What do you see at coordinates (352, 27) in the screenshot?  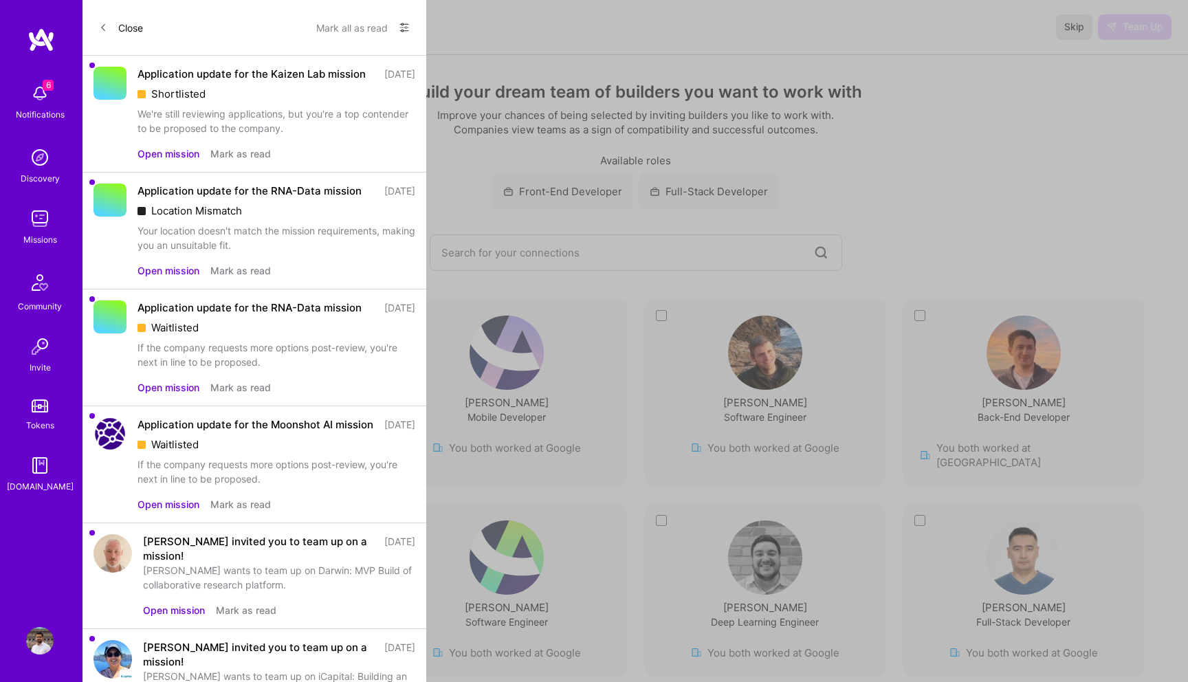 I see `button: Mark all as read` at bounding box center [352, 27].